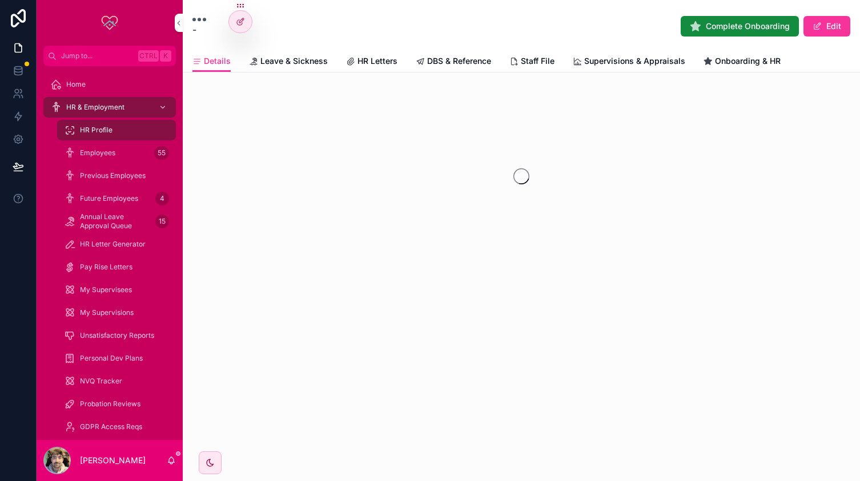 The height and width of the screenshot is (481, 860). Describe the element at coordinates (166, 56) in the screenshot. I see `span: K` at that location.